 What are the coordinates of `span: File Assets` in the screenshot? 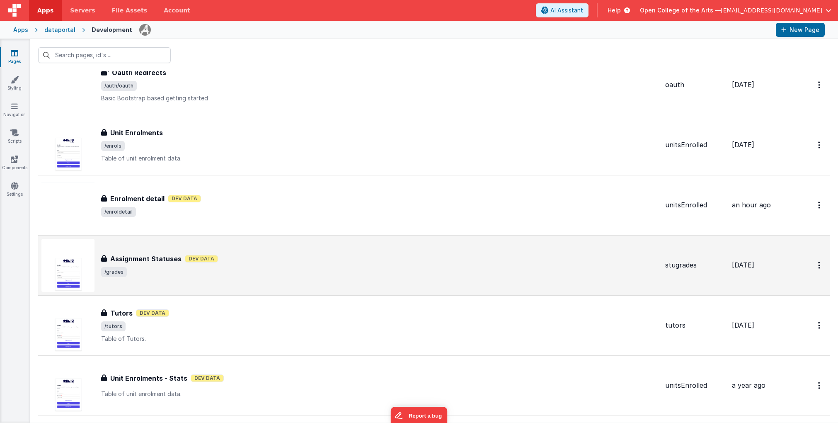 It's located at (130, 10).